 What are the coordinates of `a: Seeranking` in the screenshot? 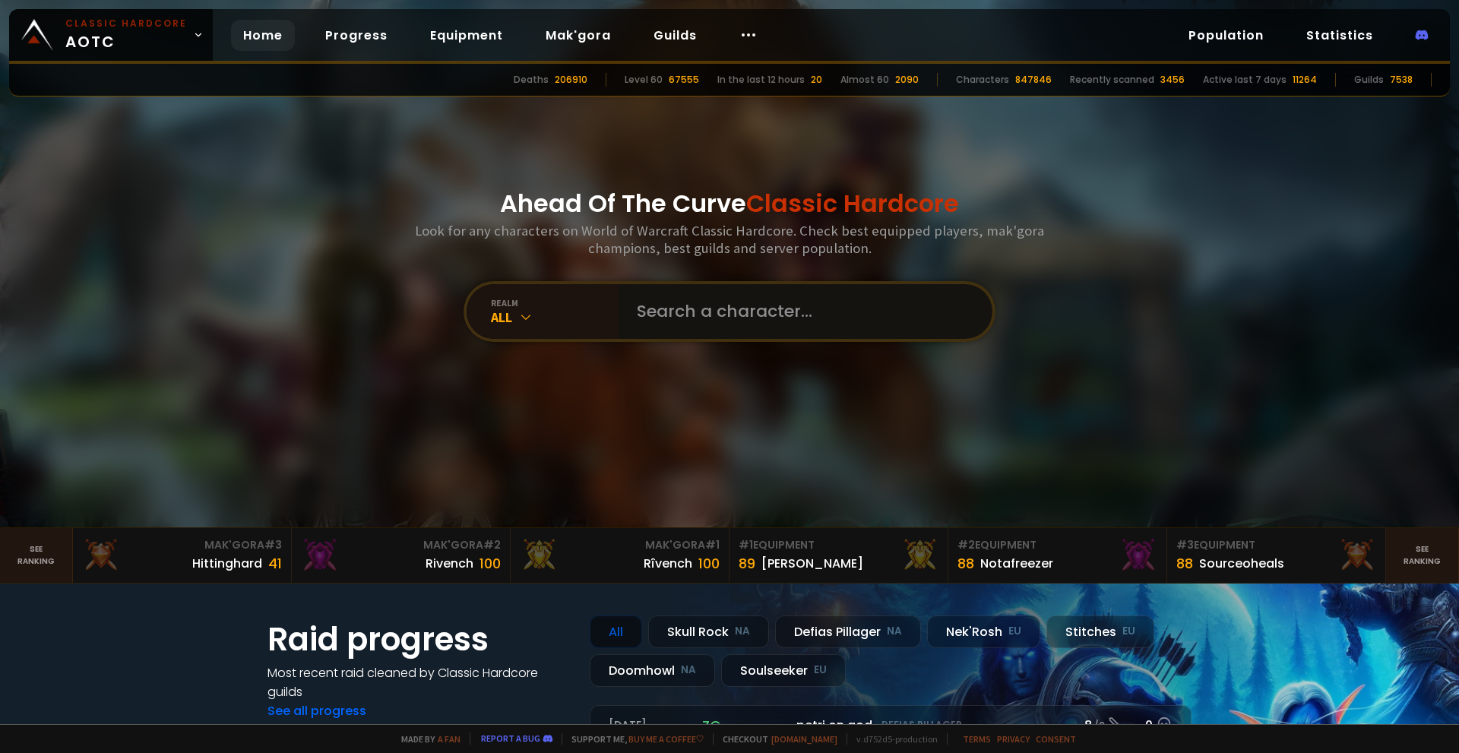 It's located at (1422, 555).